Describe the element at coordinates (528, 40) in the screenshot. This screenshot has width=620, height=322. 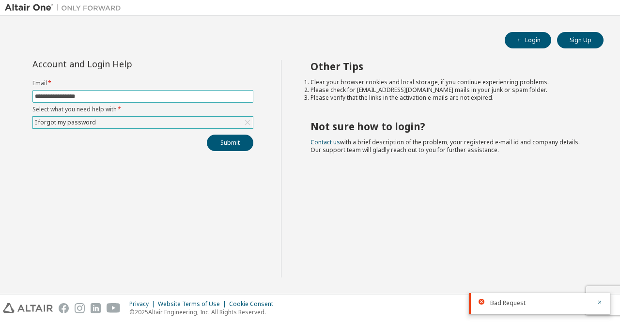
I see `button: Login` at that location.